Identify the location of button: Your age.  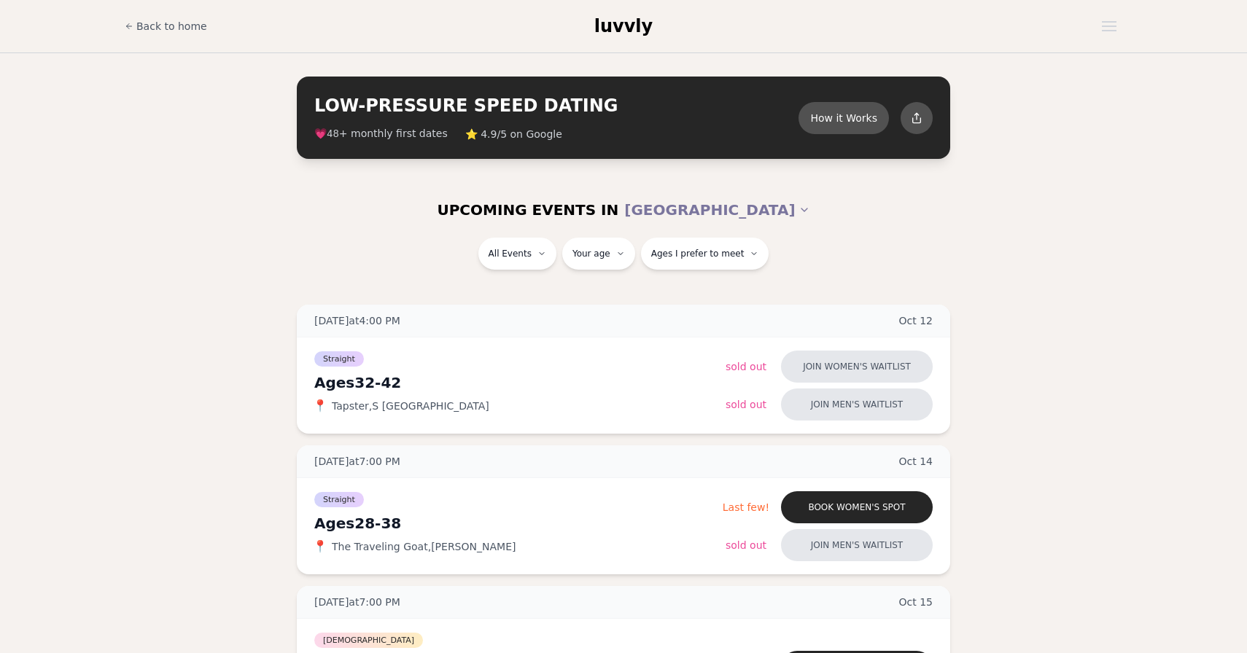
(599, 254).